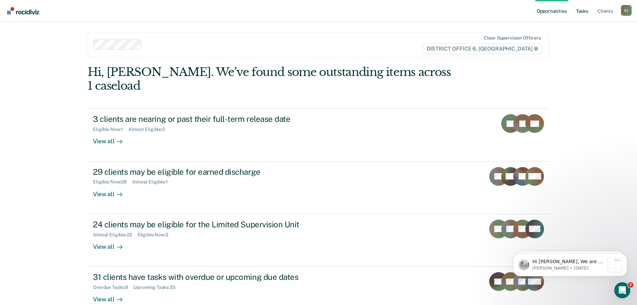 Image resolution: width=637 pixels, height=305 pixels. Describe the element at coordinates (631, 285) in the screenshot. I see `span: 2` at that location.